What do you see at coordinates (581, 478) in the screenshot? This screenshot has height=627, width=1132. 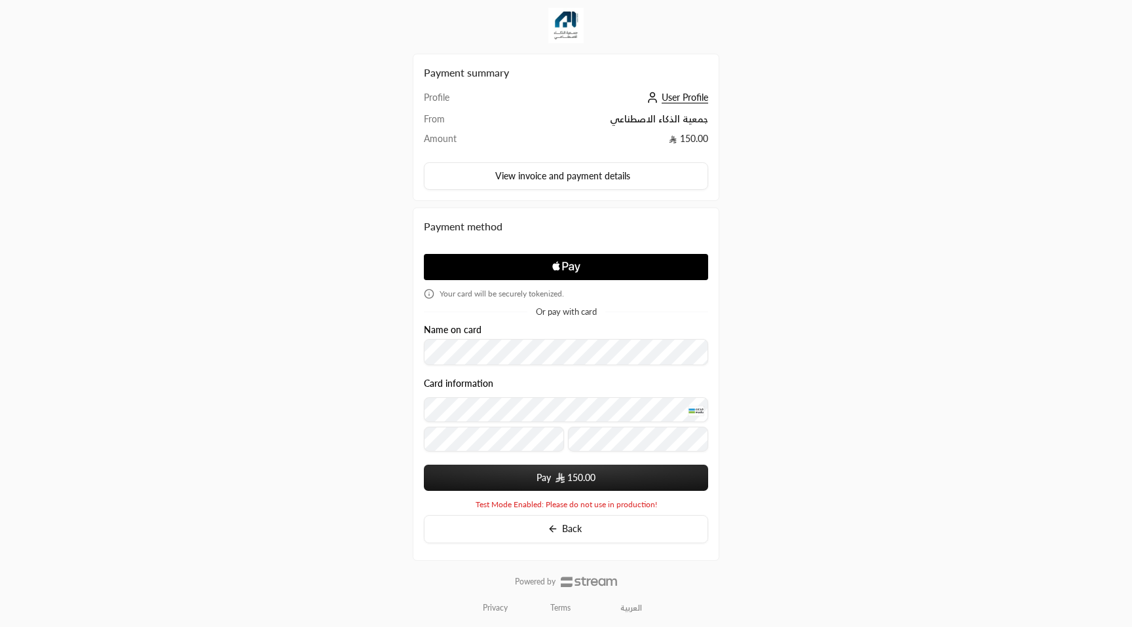 I see `span: 150.00` at bounding box center [581, 478].